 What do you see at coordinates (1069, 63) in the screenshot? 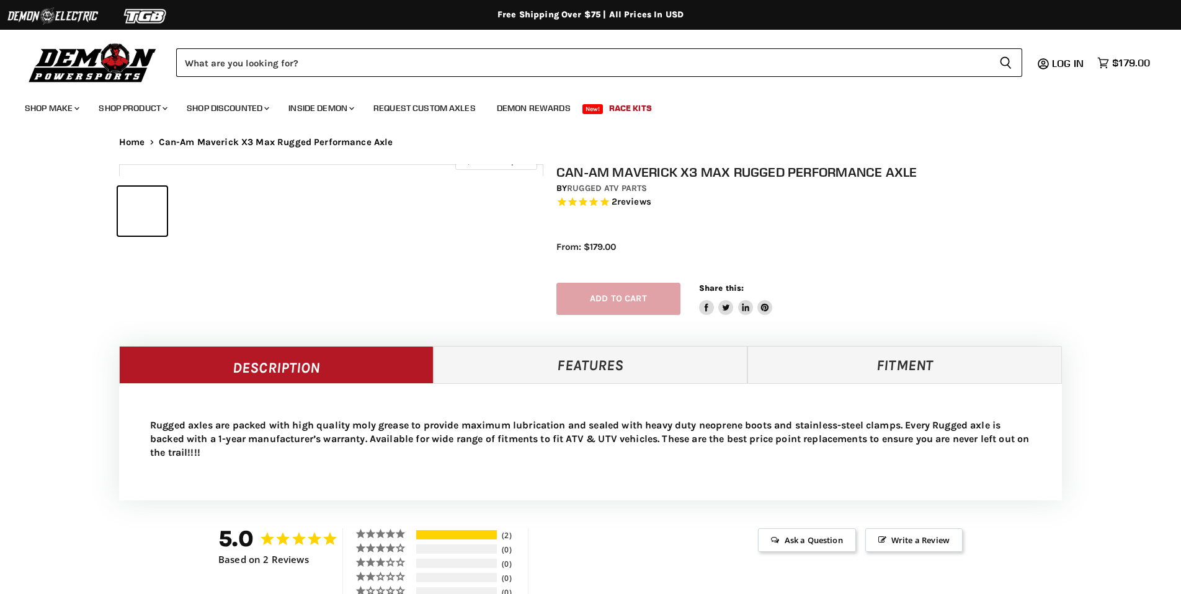
I see `a: Log in` at bounding box center [1069, 63].